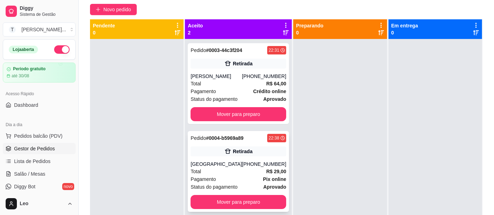 This screenshot has height=215, width=494. Describe the element at coordinates (270, 91) in the screenshot. I see `strong: Crédito online` at that location.